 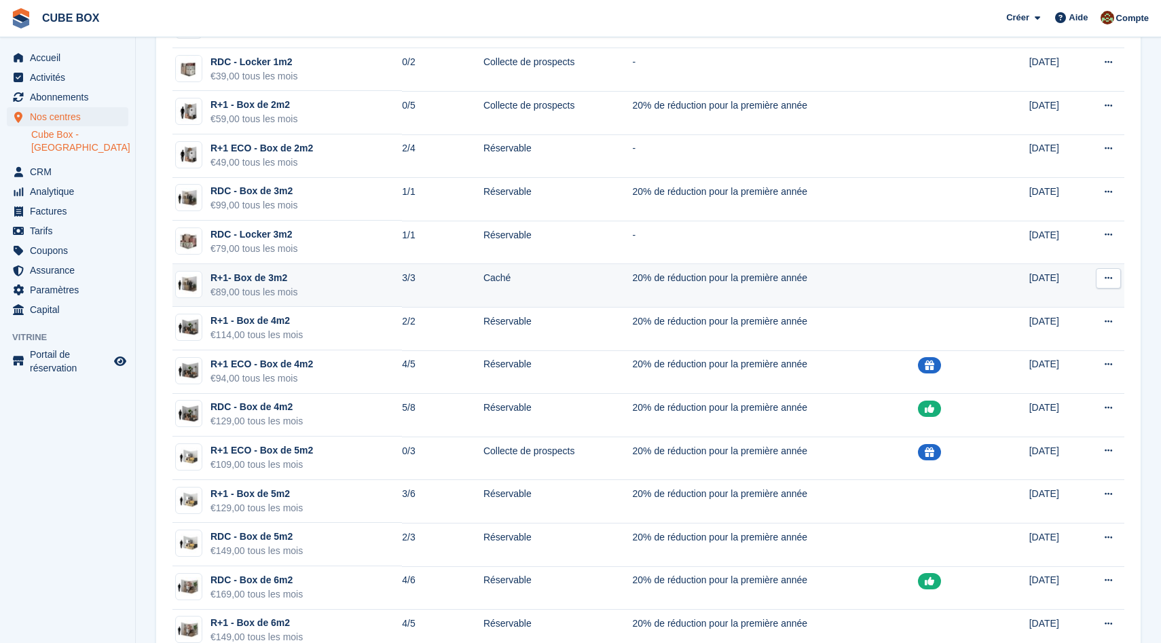 What do you see at coordinates (443, 545) in the screenshot?
I see `td: 2/3` at bounding box center [443, 545].